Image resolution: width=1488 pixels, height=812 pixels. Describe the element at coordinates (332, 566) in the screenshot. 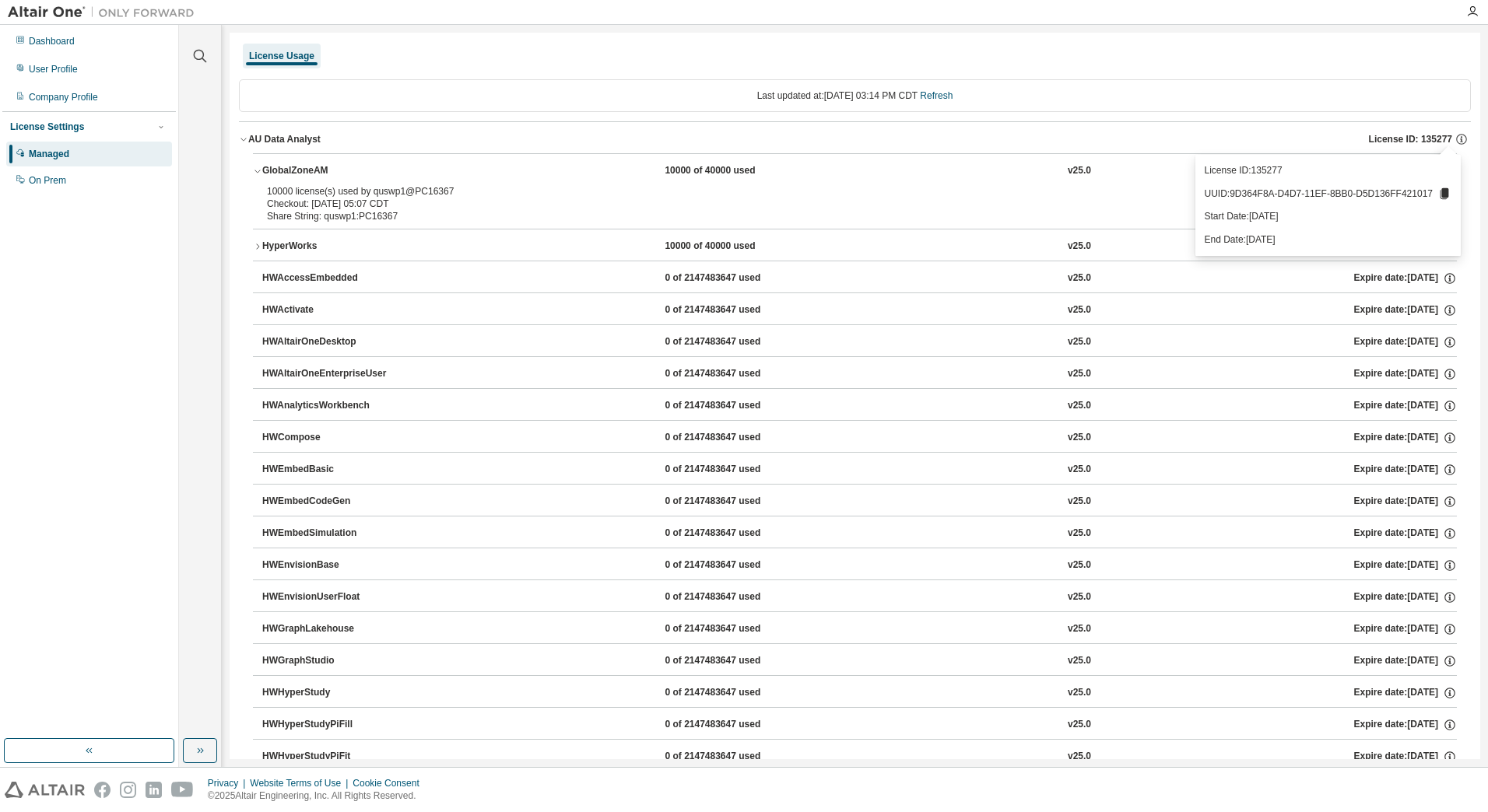

I see `div: HWEnvisionBase` at that location.